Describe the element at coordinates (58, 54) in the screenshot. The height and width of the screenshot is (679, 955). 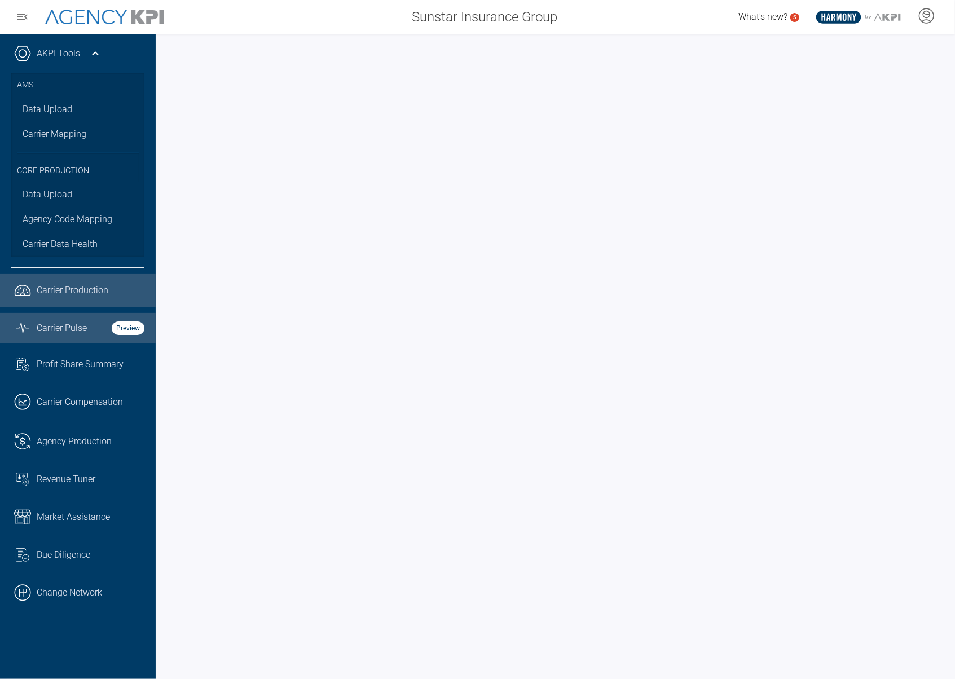
I see `a: AKPI Tools` at that location.